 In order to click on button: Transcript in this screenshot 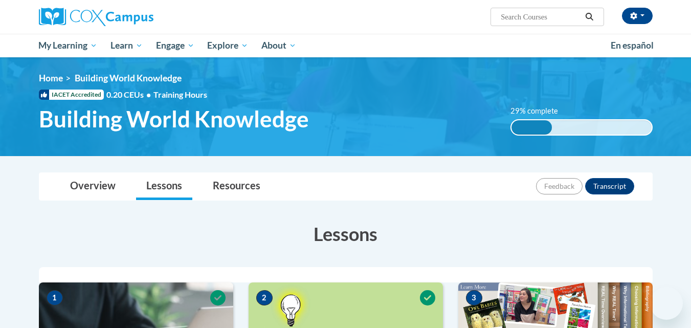, I will do `click(609, 186)`.